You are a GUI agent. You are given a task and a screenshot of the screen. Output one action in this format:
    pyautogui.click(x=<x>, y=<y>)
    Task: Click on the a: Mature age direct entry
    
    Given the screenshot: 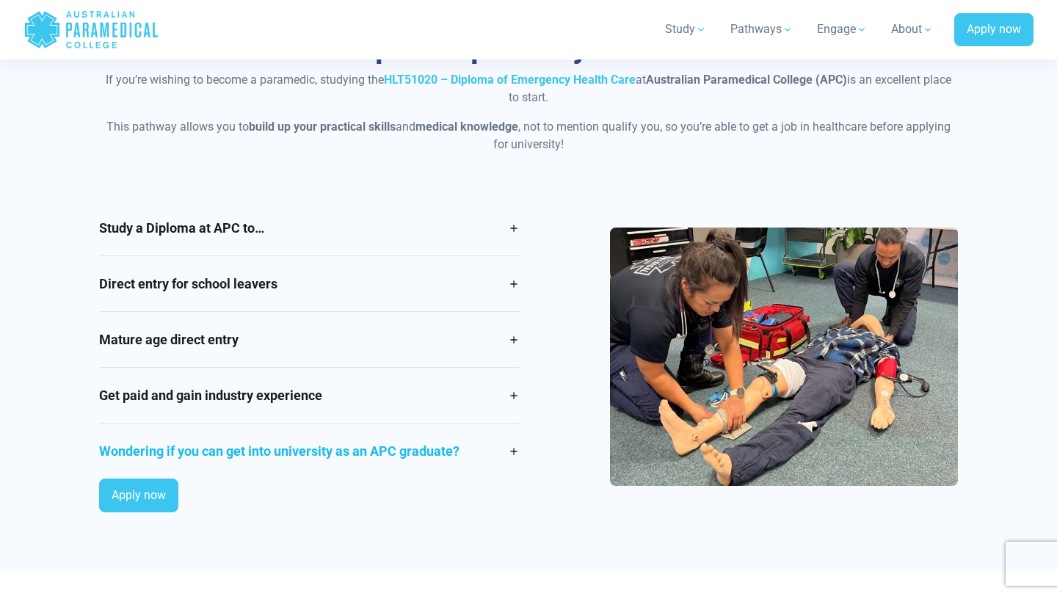 What is the action you would take?
    pyautogui.click(x=309, y=339)
    